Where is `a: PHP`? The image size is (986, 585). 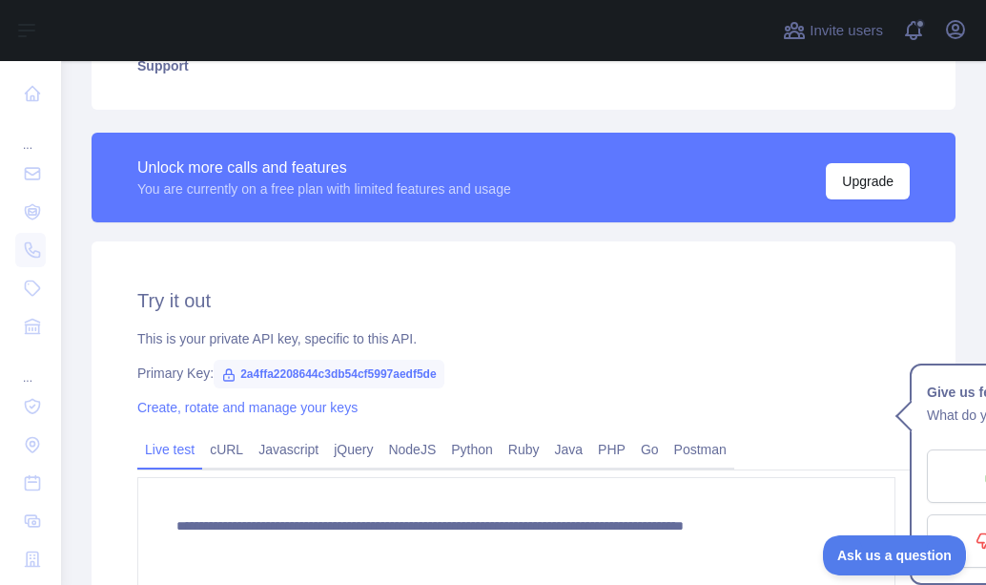
a: PHP is located at coordinates (611, 449).